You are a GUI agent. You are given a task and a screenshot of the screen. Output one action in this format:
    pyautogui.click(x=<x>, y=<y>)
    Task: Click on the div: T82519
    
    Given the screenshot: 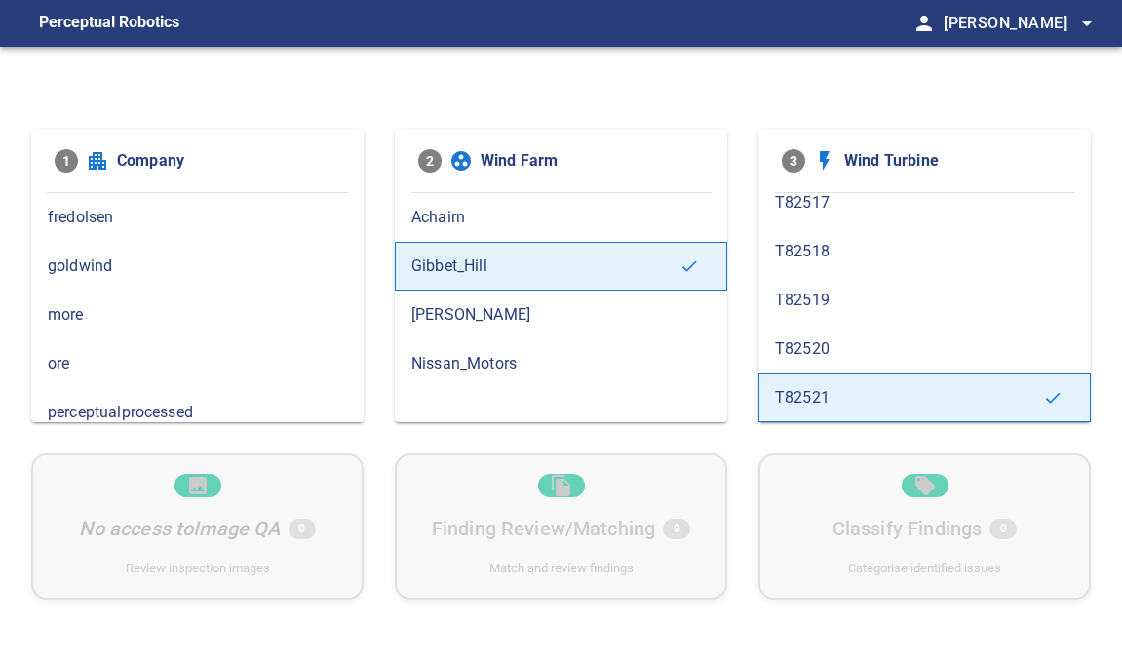 What is the action you would take?
    pyautogui.click(x=924, y=300)
    